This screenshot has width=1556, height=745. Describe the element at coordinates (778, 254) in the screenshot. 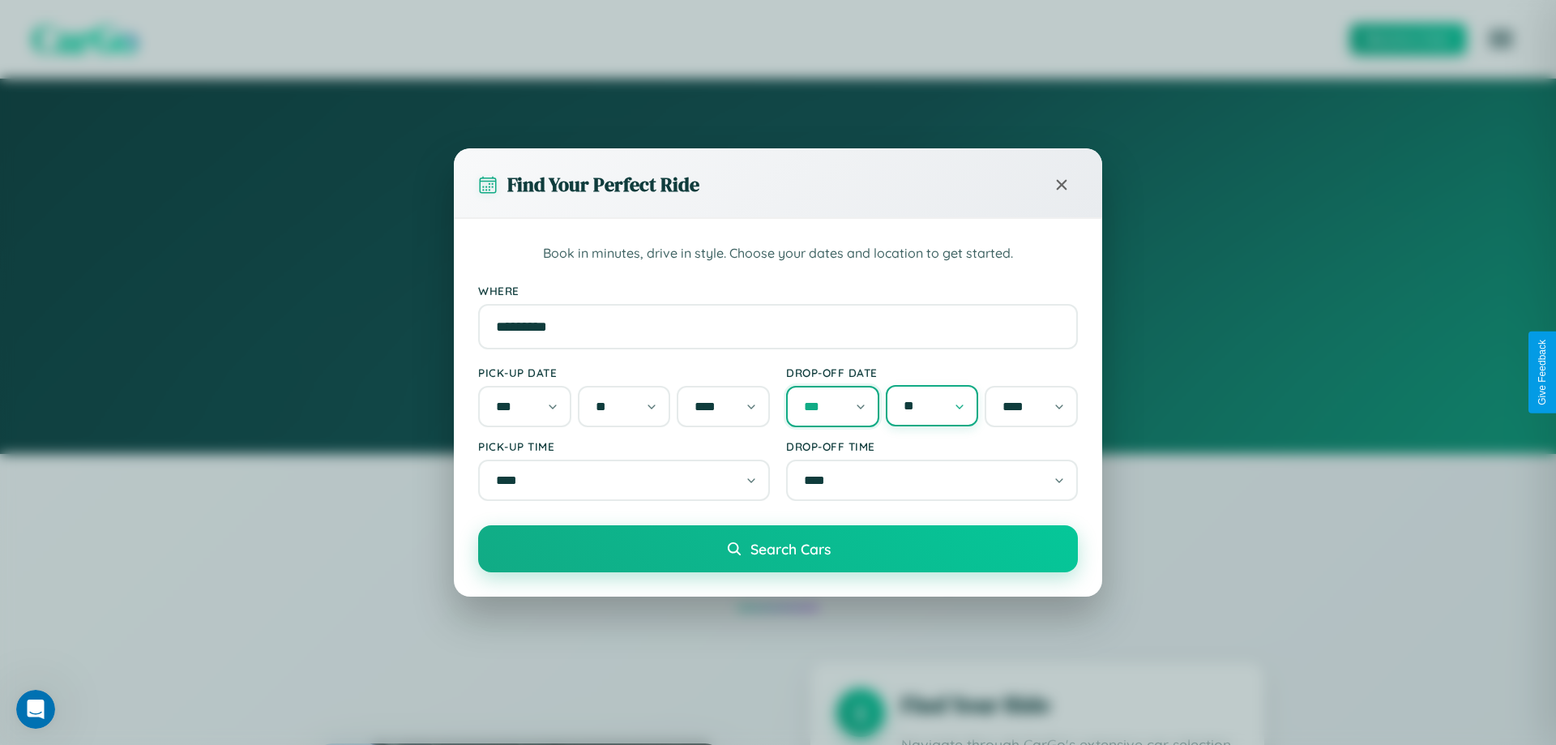

I see `p: Book in minutes, drive in style. Choose your dates and location to get started.` at that location.